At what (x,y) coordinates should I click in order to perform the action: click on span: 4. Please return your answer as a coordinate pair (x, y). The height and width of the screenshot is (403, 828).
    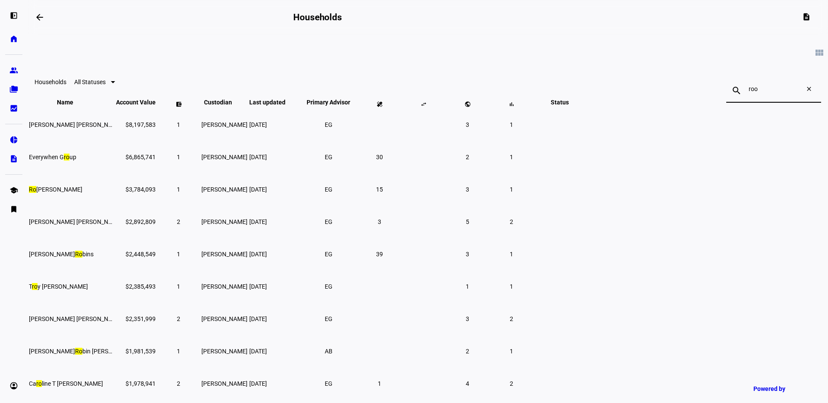
    Looking at the image, I should click on (468, 383).